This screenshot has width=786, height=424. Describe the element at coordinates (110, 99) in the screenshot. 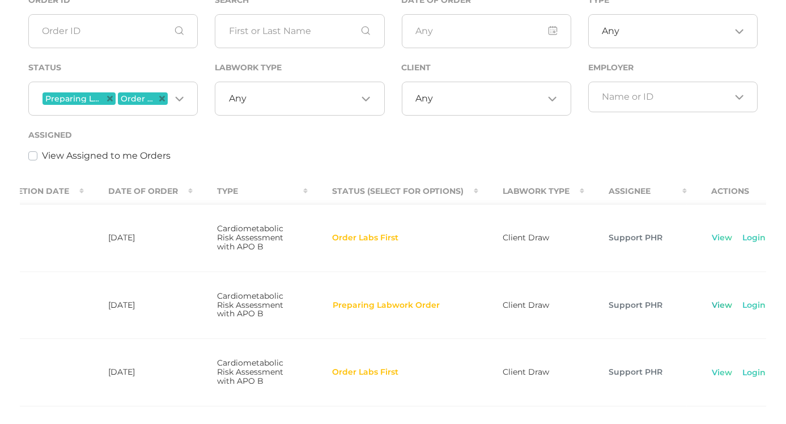

I see `button: Deselect Preparing Labwork Order` at that location.